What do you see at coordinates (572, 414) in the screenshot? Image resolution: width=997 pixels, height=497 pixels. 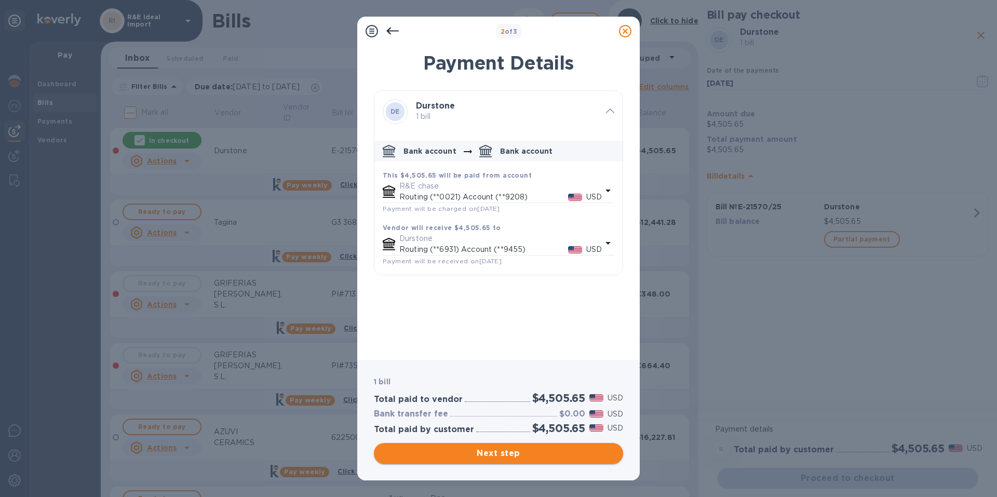 I see `h3: $0.00` at bounding box center [572, 414].